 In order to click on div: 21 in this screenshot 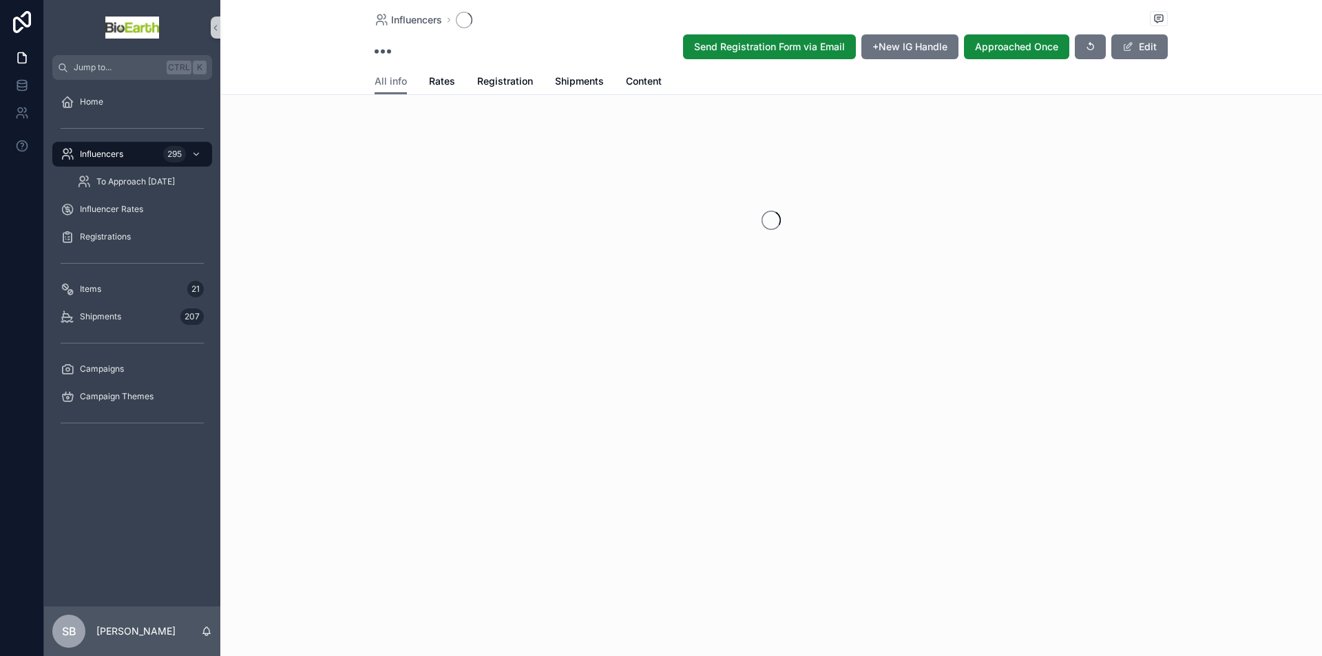, I will do `click(196, 289)`.